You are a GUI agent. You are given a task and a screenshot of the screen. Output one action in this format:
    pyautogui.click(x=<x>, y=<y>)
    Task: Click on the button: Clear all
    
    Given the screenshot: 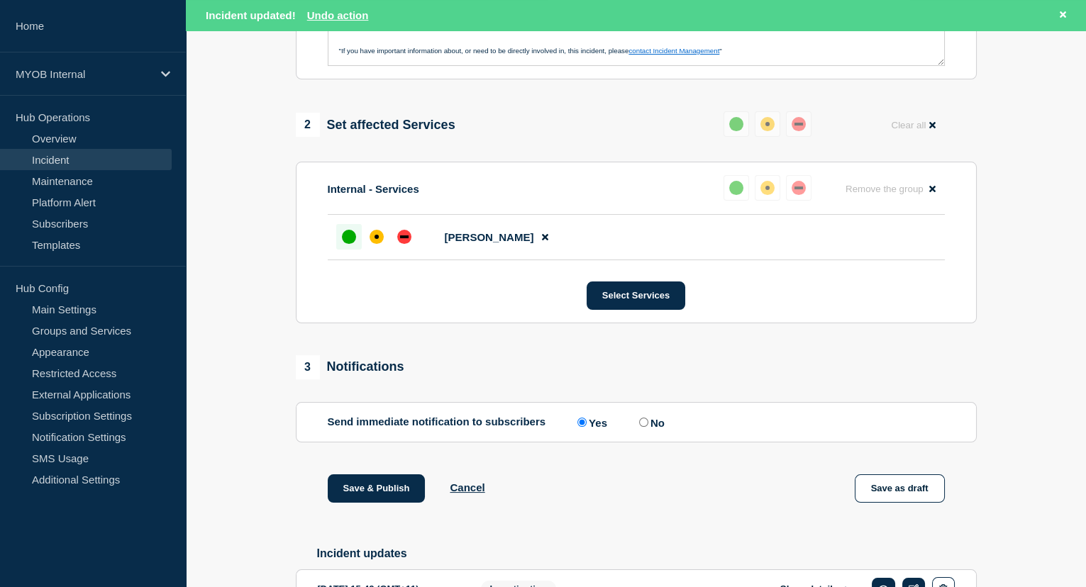 What is the action you would take?
    pyautogui.click(x=913, y=125)
    